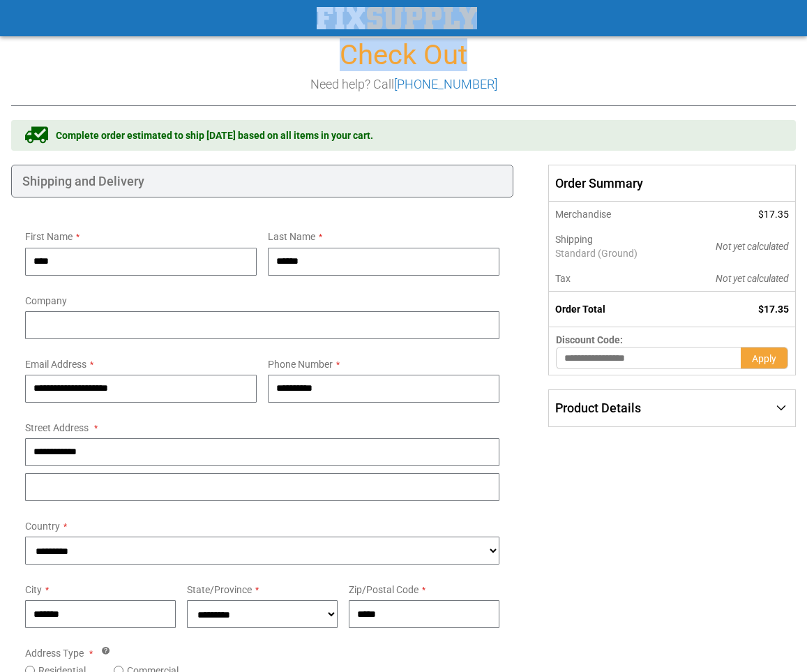 This screenshot has width=807, height=672. What do you see at coordinates (49, 237) in the screenshot?
I see `span: First Name` at bounding box center [49, 237].